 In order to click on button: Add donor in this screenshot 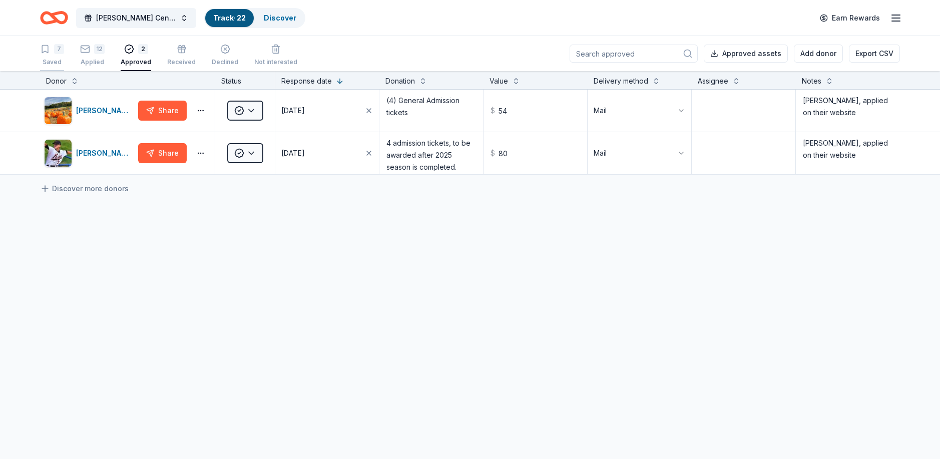, I will do `click(819, 54)`.